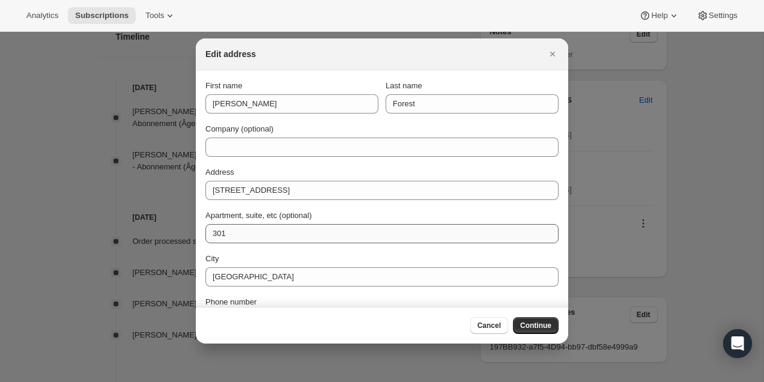 This screenshot has width=764, height=382. Describe the element at coordinates (659, 16) in the screenshot. I see `button: Help` at that location.